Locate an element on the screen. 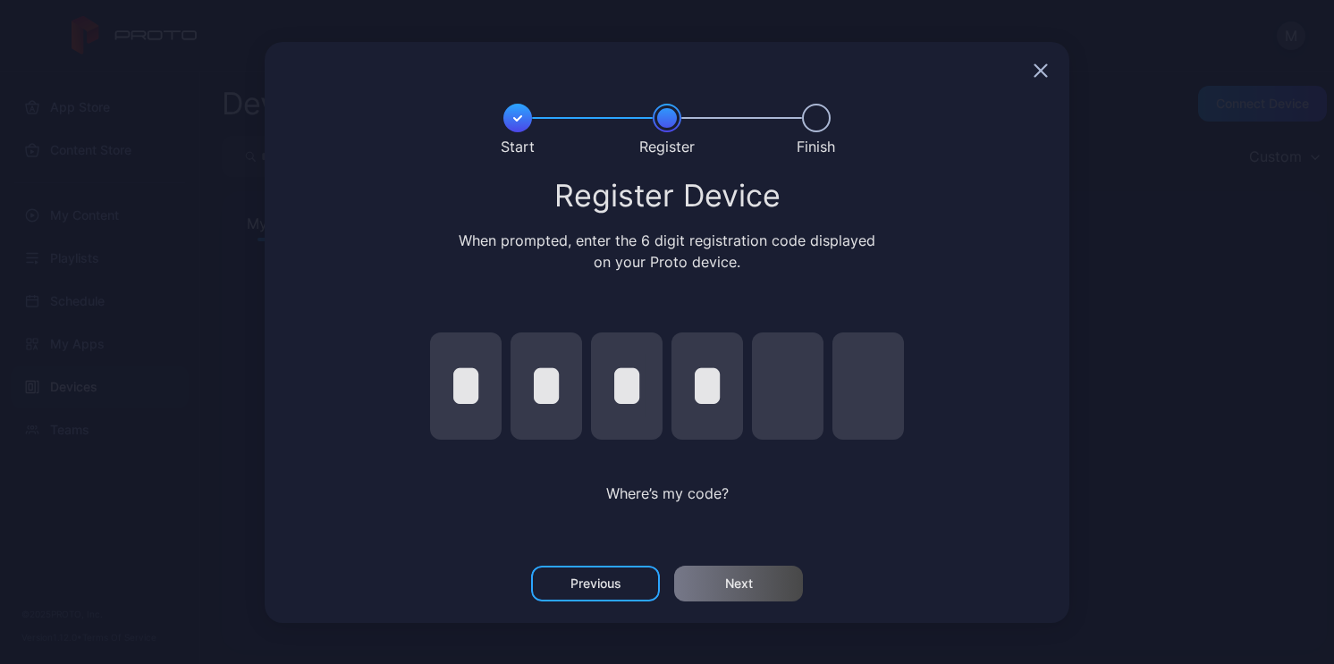  span: Where’s my code? is located at coordinates (667, 493).